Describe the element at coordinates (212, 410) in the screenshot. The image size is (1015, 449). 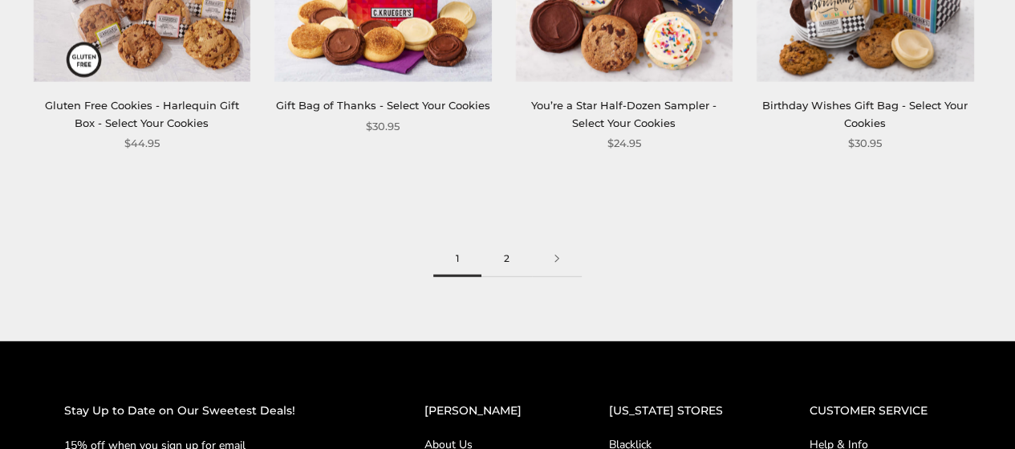
I see `h2: Stay Up to Date on Our Sweetest Deals!` at that location.